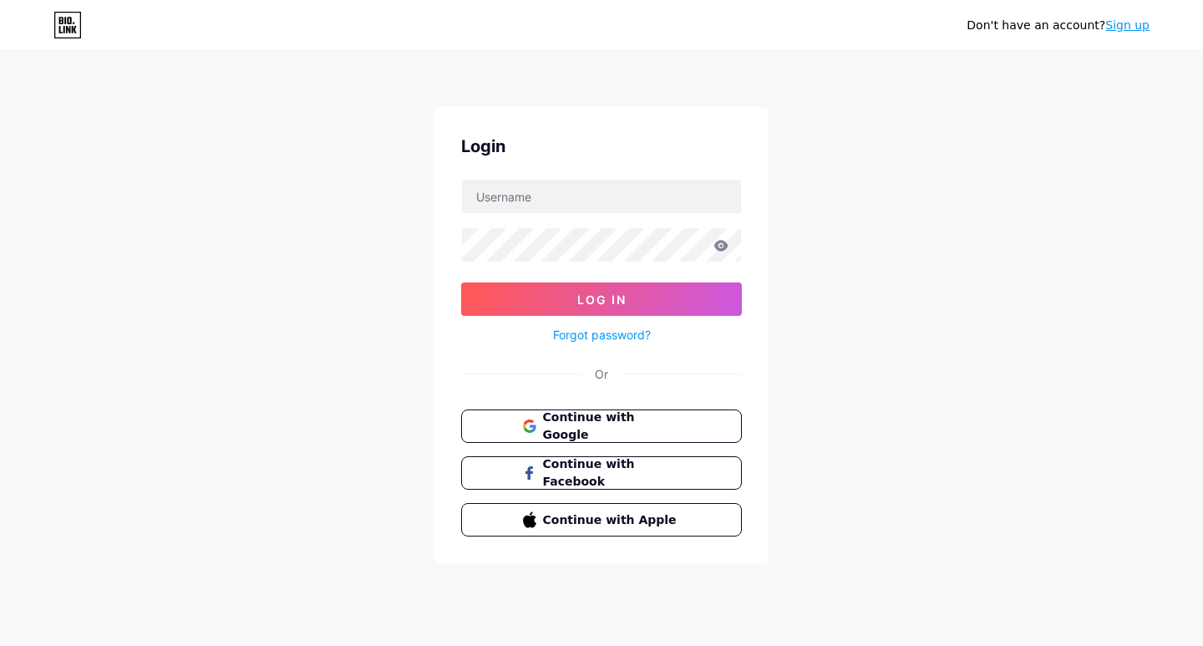 Image resolution: width=1203 pixels, height=646 pixels. Describe the element at coordinates (601, 299) in the screenshot. I see `button: Log In` at that location.